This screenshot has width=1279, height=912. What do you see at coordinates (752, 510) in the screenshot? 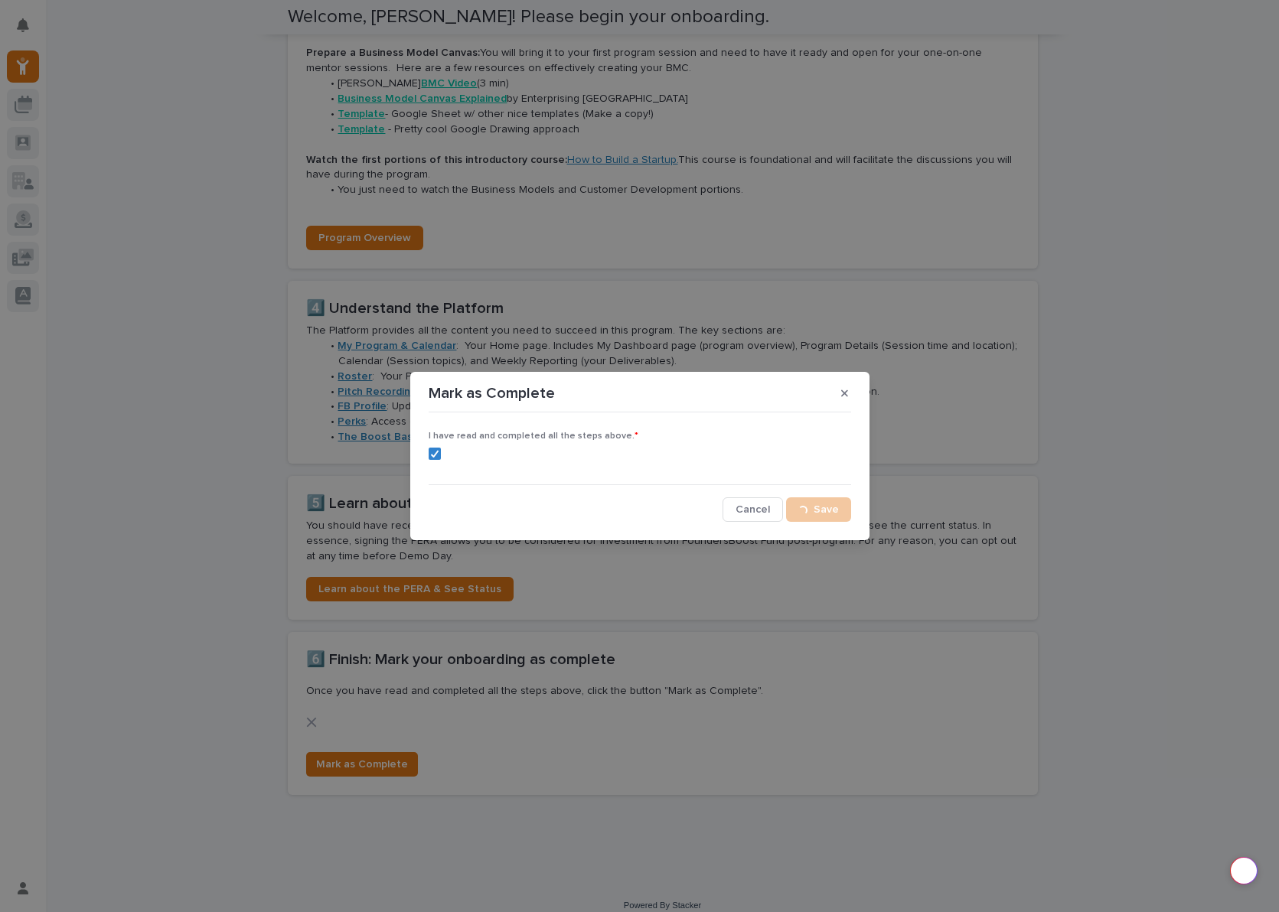
I see `button: Cancel` at bounding box center [752, 510].